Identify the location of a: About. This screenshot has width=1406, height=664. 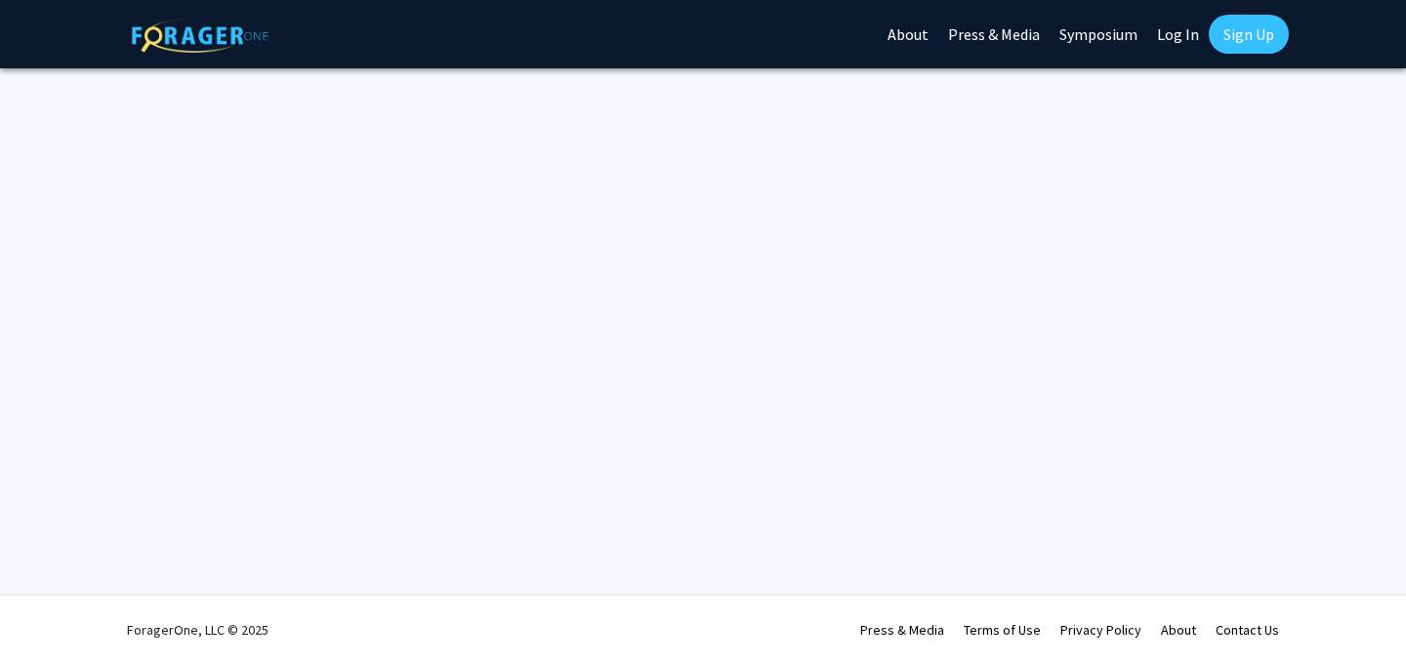
(1178, 630).